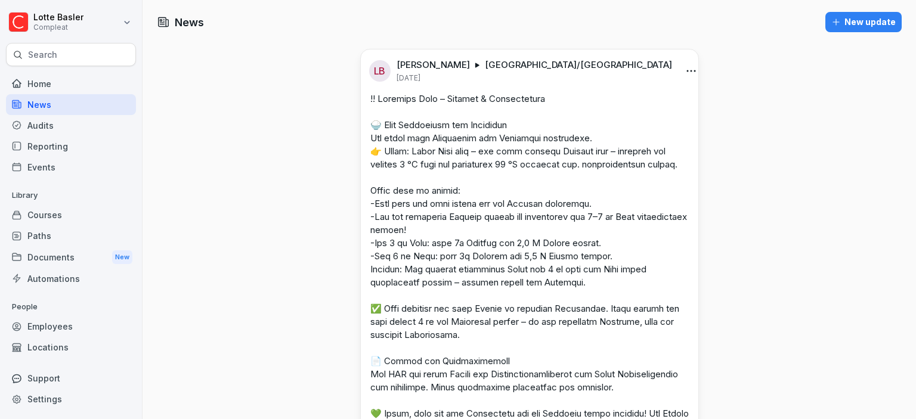  What do you see at coordinates (71, 215) in the screenshot?
I see `a: Courses` at bounding box center [71, 215].